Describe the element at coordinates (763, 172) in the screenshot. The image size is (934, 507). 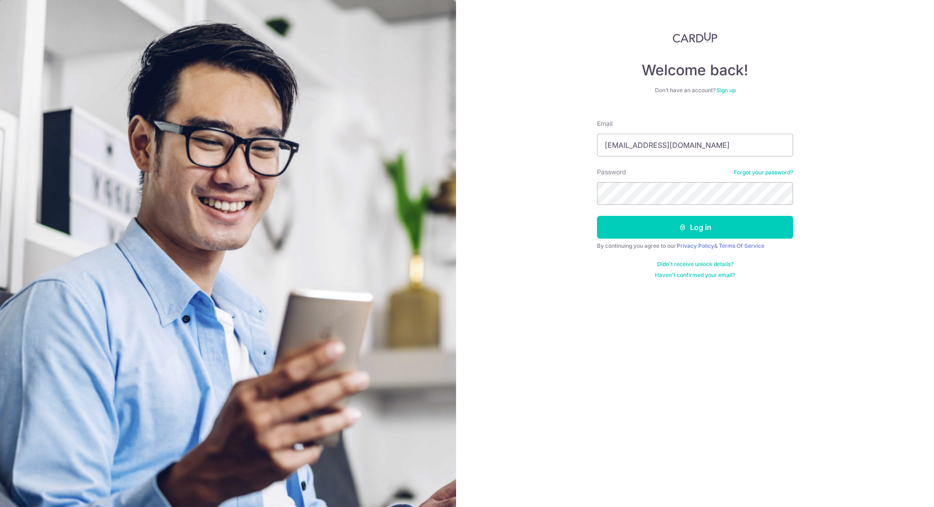
I see `a: Forgot your password?` at that location.